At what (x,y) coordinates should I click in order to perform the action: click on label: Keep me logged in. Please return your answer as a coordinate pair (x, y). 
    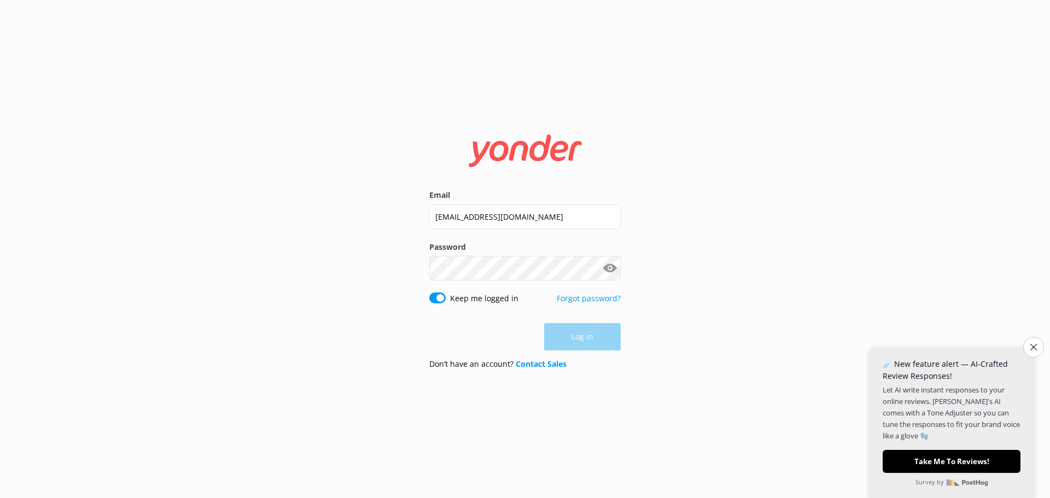
    Looking at the image, I should click on (484, 298).